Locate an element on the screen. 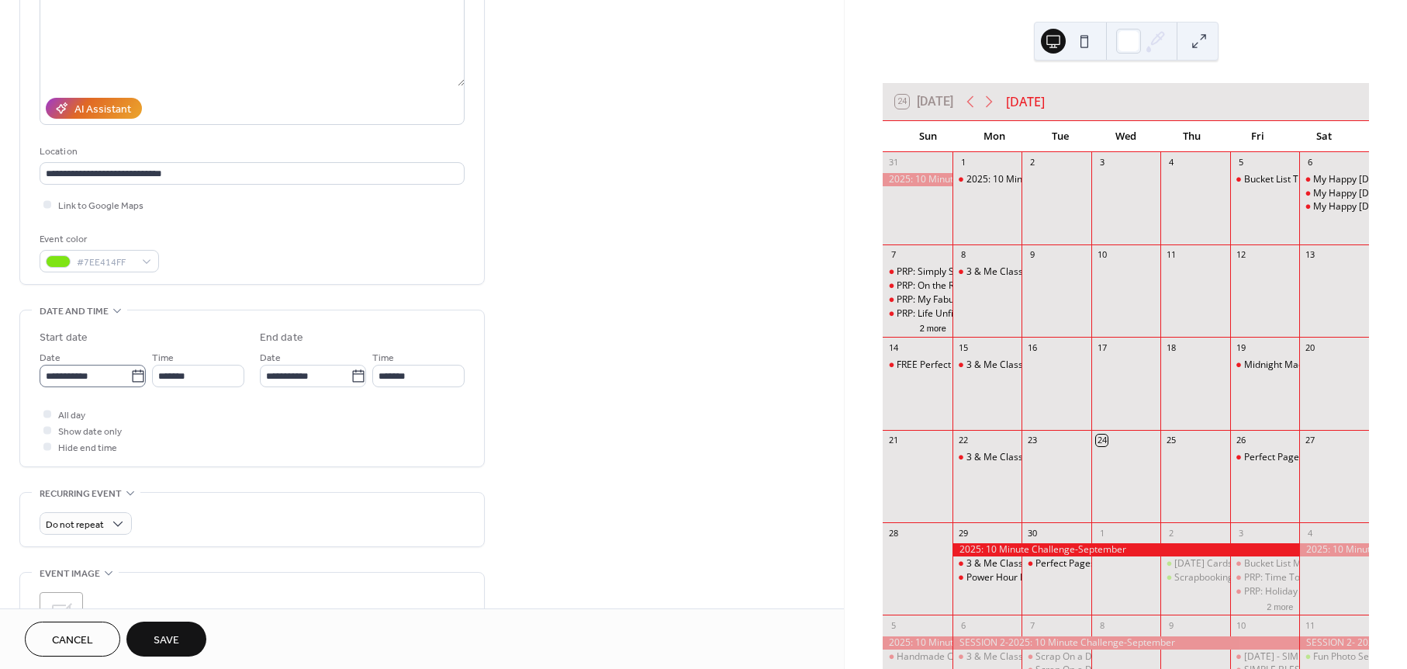 The image size is (1407, 669). div: Fri is located at coordinates (1257, 137).